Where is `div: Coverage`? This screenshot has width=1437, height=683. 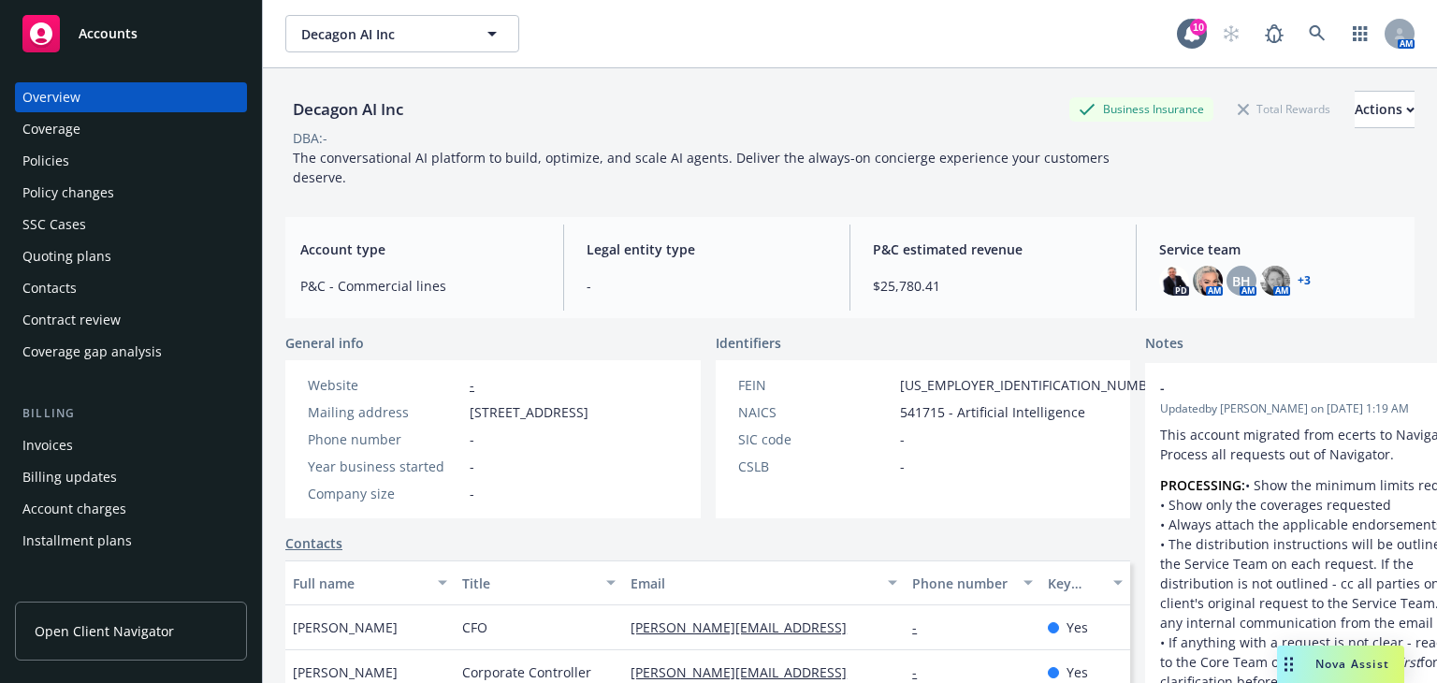 div: Coverage is located at coordinates (51, 129).